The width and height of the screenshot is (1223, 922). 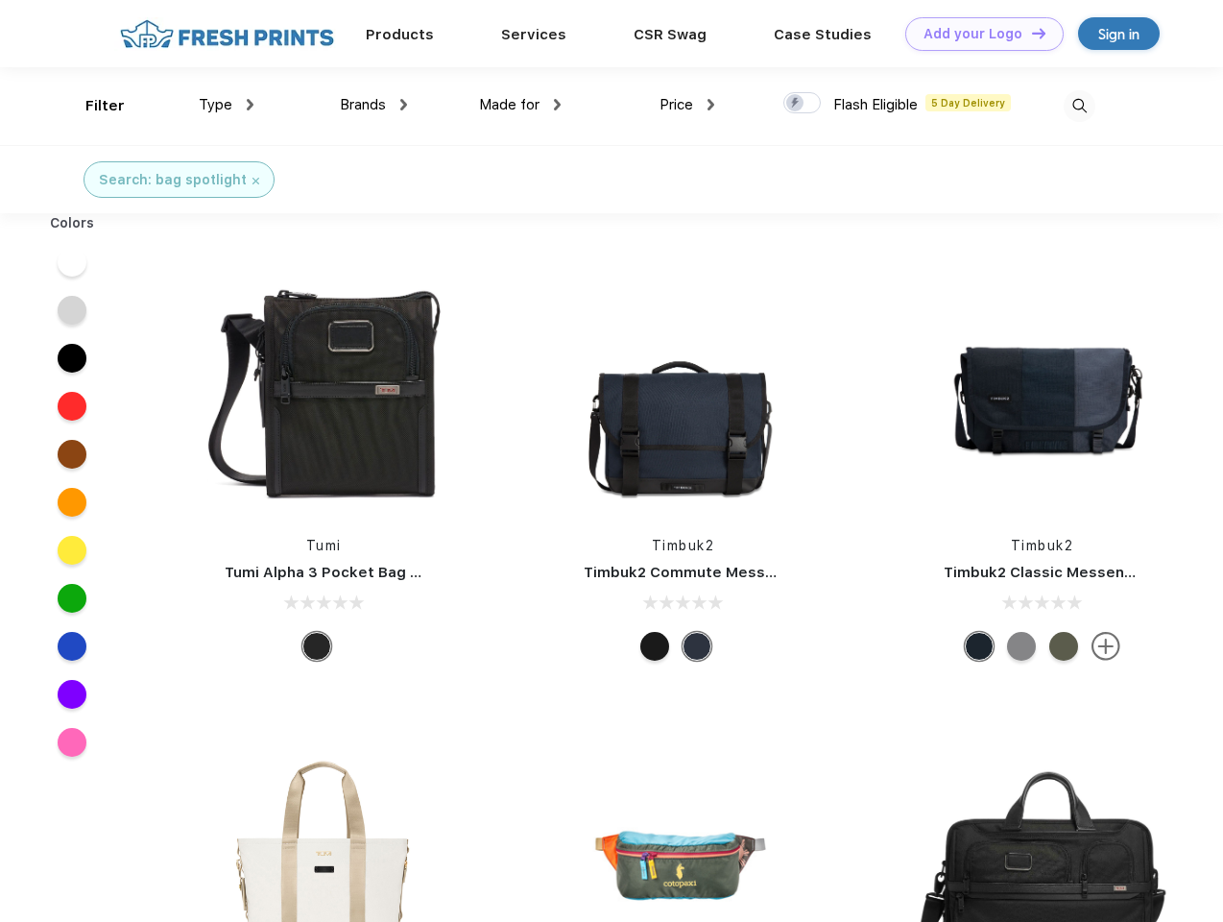 What do you see at coordinates (173, 180) in the screenshot?
I see `div: Search: bag spotlight` at bounding box center [173, 180].